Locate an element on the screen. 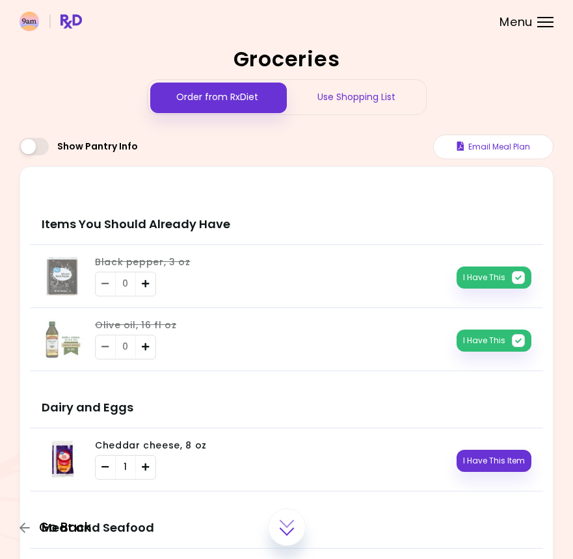 The image size is (573, 559). button: Go Back is located at coordinates (59, 528).